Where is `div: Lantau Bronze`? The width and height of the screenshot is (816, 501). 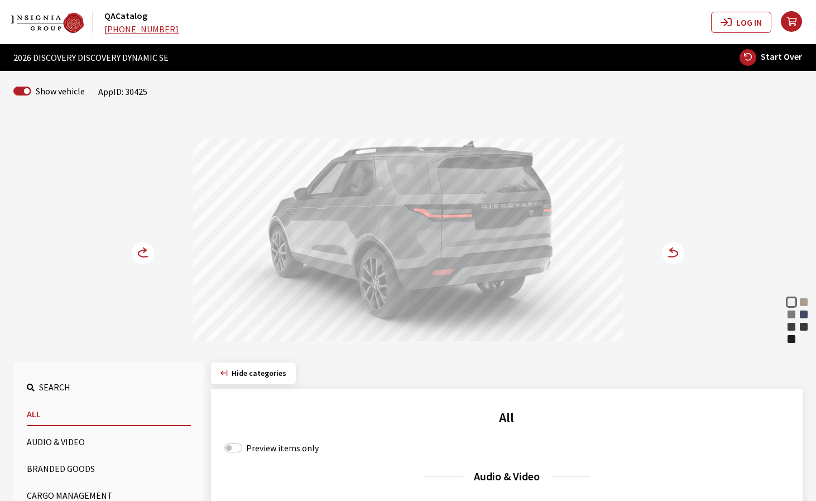 div: Lantau Bronze is located at coordinates (804, 302).